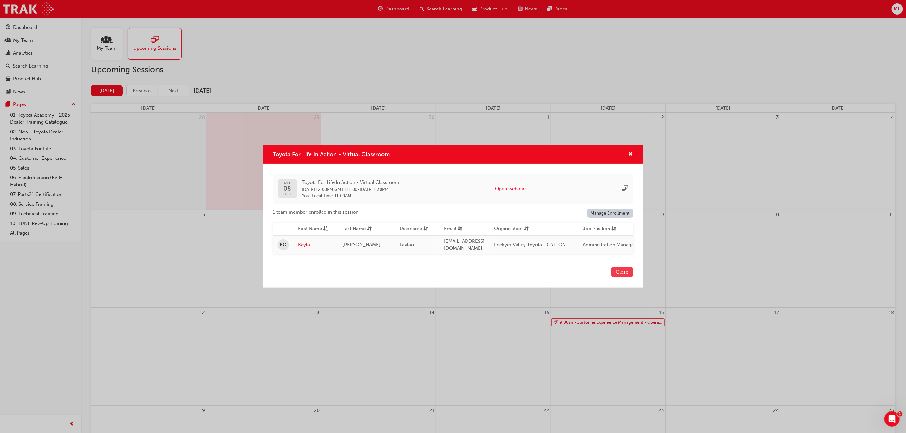  I want to click on span: Missing completions, so click(68, 28).